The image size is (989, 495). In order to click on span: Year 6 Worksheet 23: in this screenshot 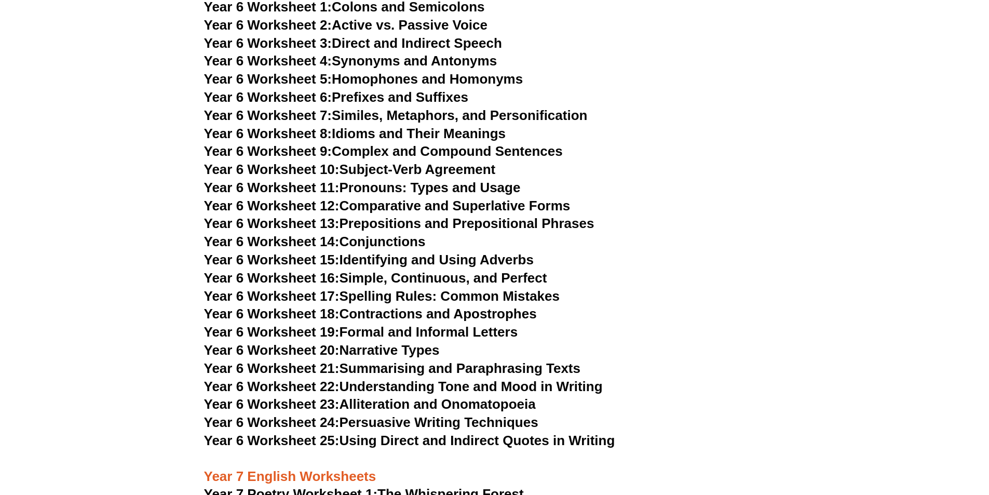, I will do `click(272, 404)`.